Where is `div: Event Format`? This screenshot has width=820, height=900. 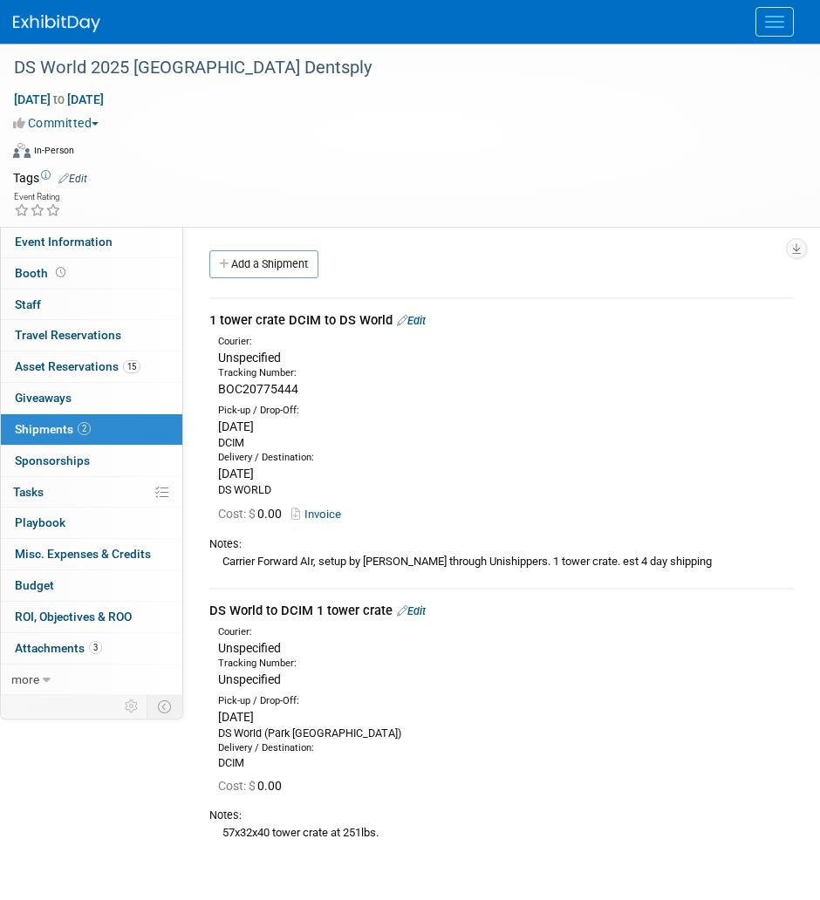 div: Event Format is located at coordinates (406, 154).